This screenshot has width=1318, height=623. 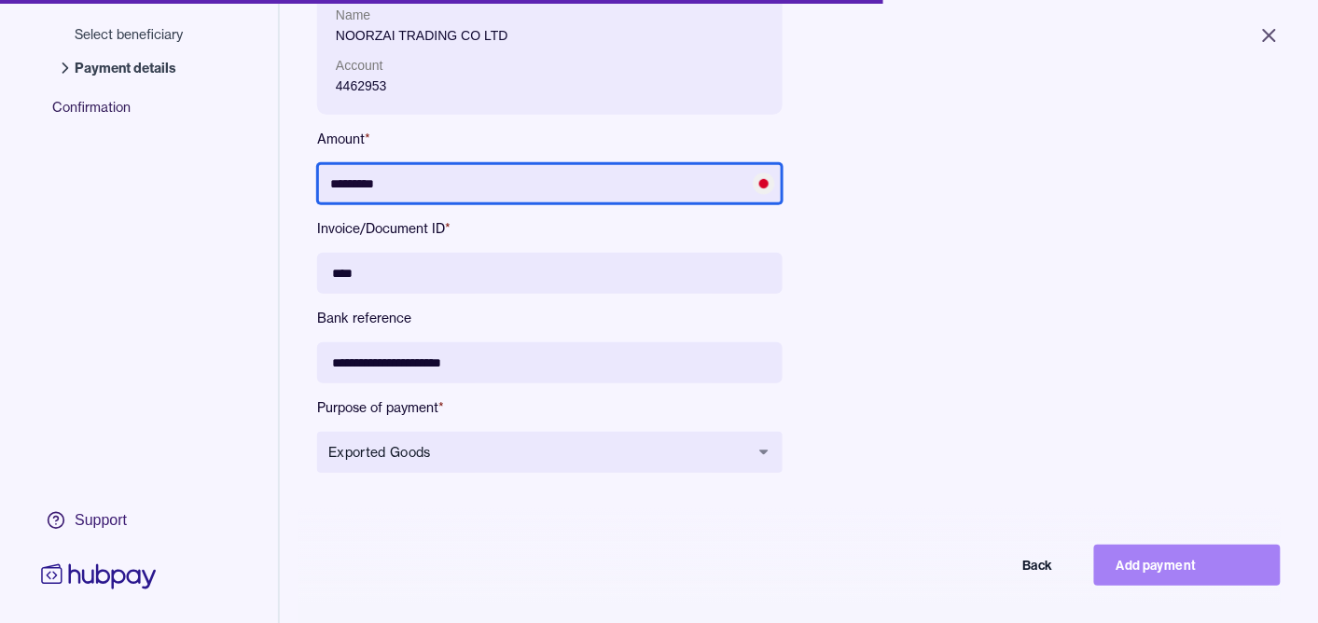 I want to click on p: 4462953, so click(x=549, y=86).